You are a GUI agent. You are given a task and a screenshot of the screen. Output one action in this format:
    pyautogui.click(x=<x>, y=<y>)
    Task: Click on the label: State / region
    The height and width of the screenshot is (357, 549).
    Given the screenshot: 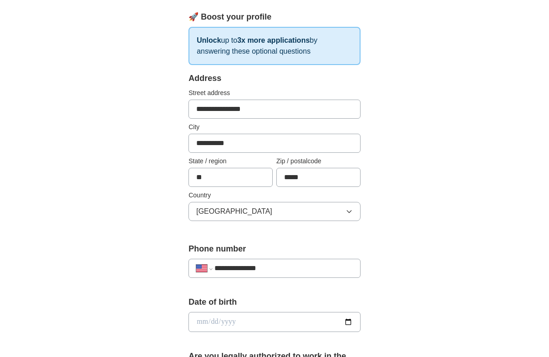 What is the action you would take?
    pyautogui.click(x=230, y=161)
    